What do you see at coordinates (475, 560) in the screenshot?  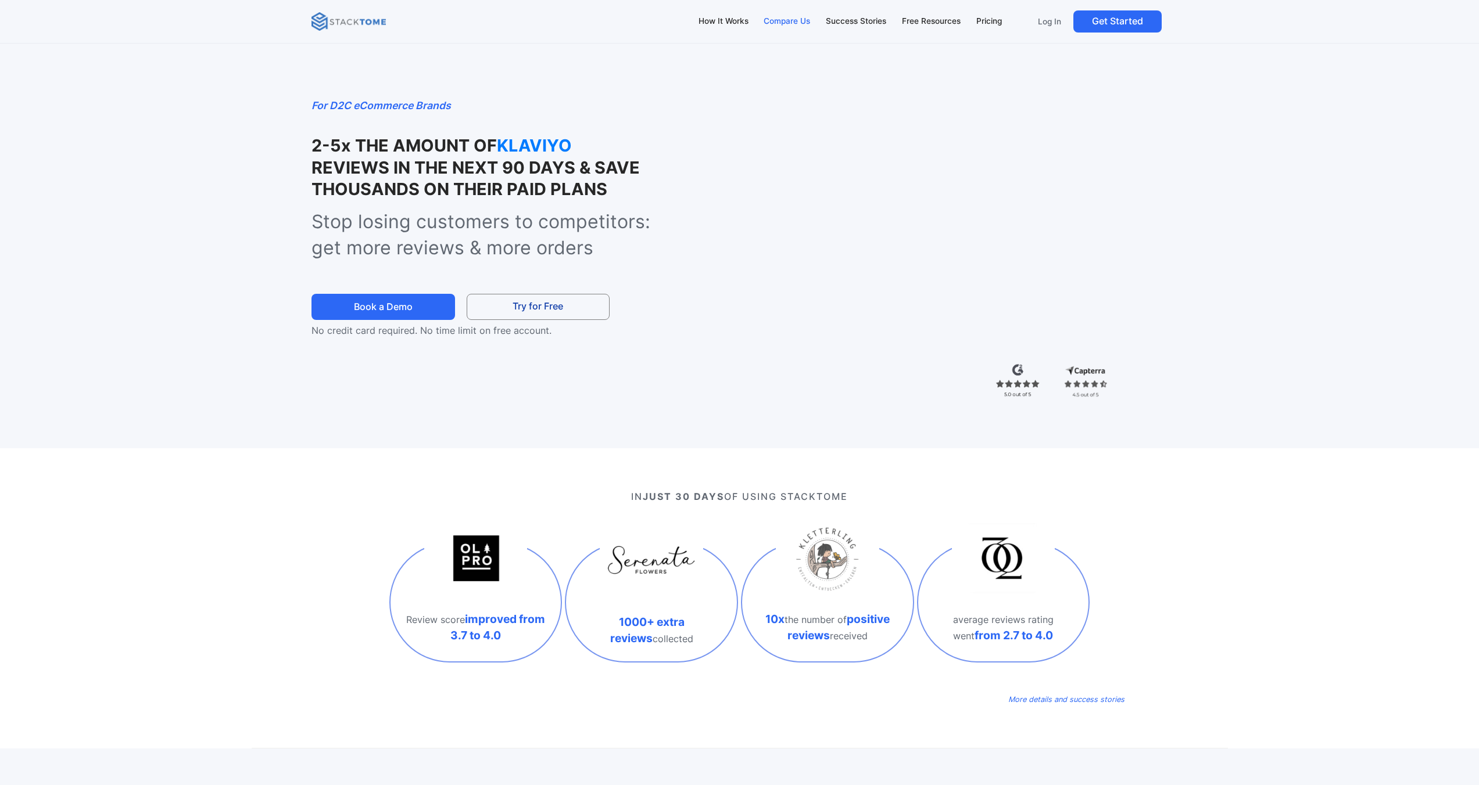 I see `img: olpro logo` at bounding box center [475, 560].